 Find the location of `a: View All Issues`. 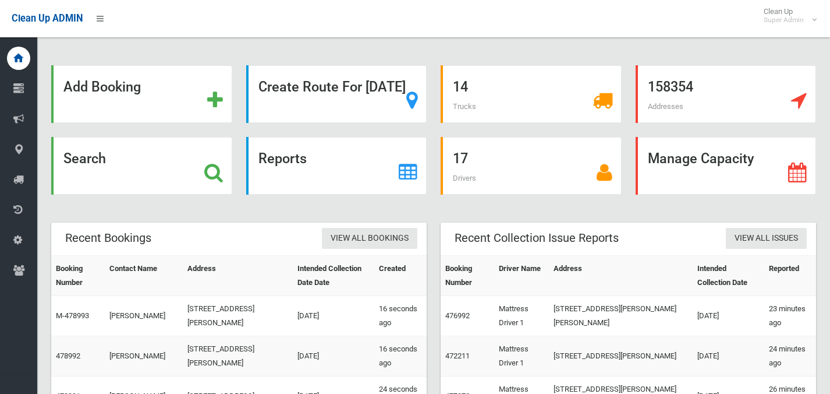

a: View All Issues is located at coordinates (766, 238).